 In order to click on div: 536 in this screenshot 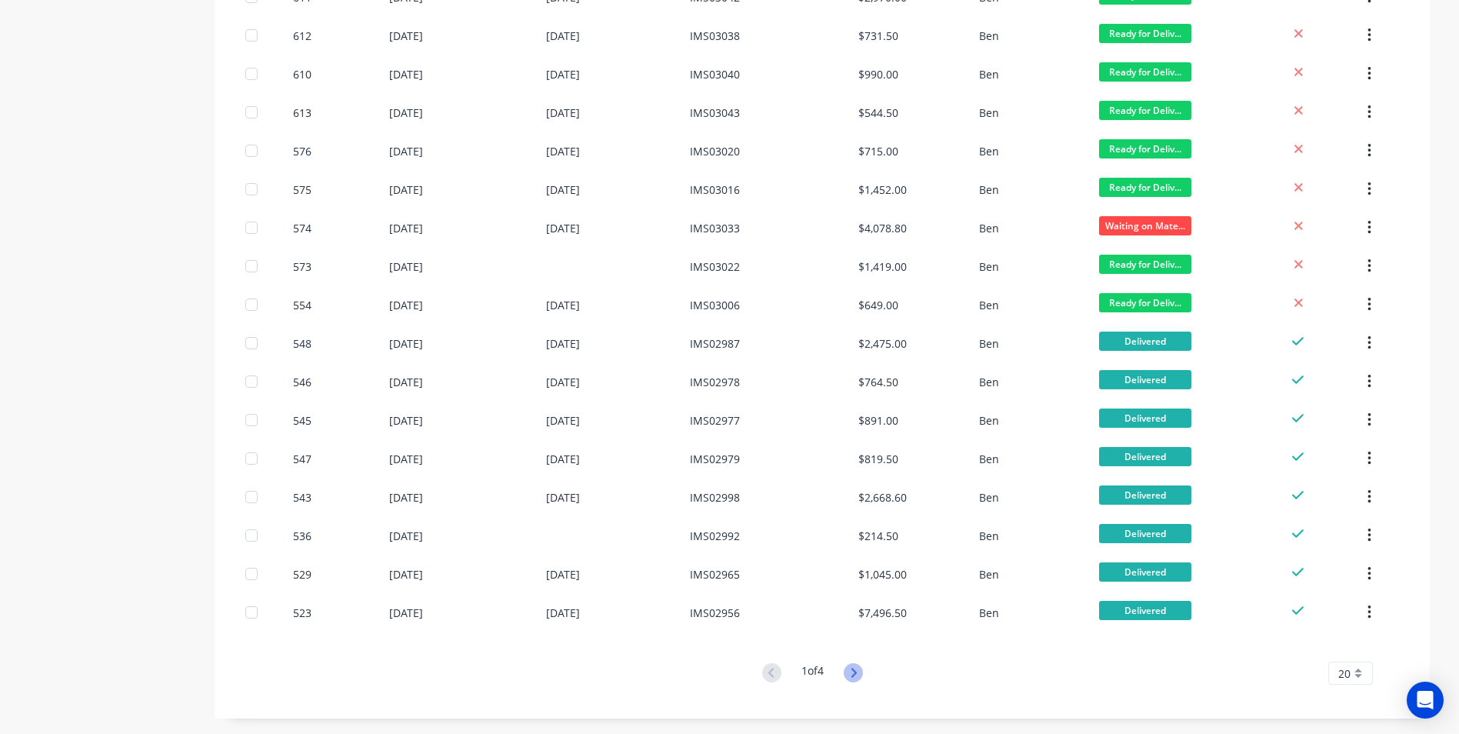, I will do `click(302, 535)`.